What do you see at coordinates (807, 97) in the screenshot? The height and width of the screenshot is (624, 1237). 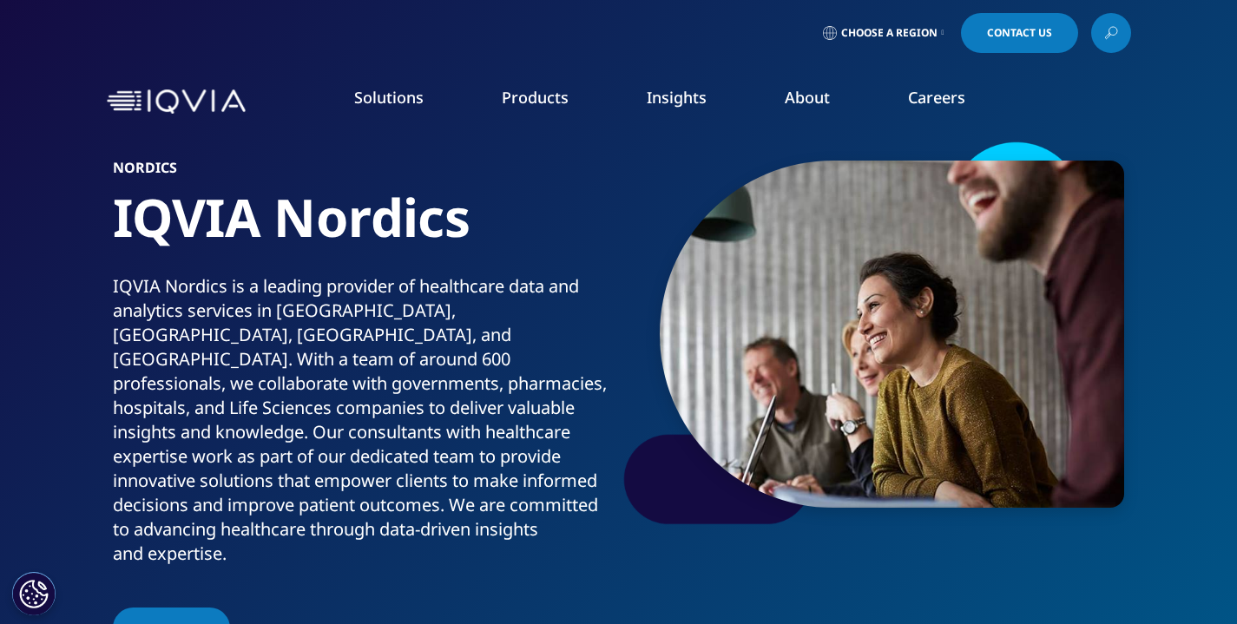 I see `a: About` at bounding box center [807, 97].